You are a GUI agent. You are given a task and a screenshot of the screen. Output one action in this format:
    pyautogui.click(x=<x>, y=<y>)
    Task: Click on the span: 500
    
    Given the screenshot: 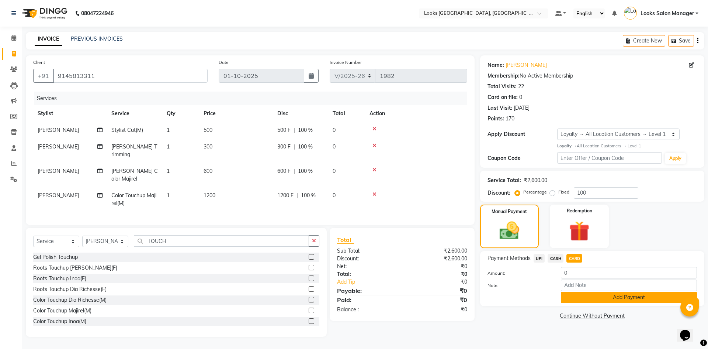 What is the action you would take?
    pyautogui.click(x=208, y=130)
    